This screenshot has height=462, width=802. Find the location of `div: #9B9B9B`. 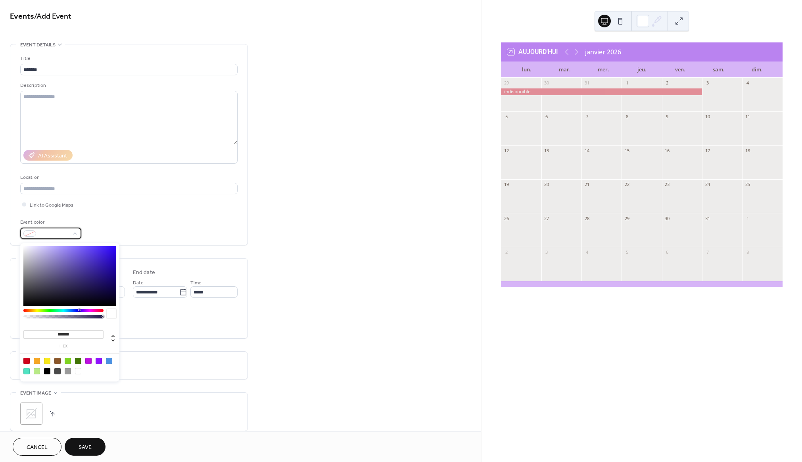

div: #9B9B9B is located at coordinates (68, 371).